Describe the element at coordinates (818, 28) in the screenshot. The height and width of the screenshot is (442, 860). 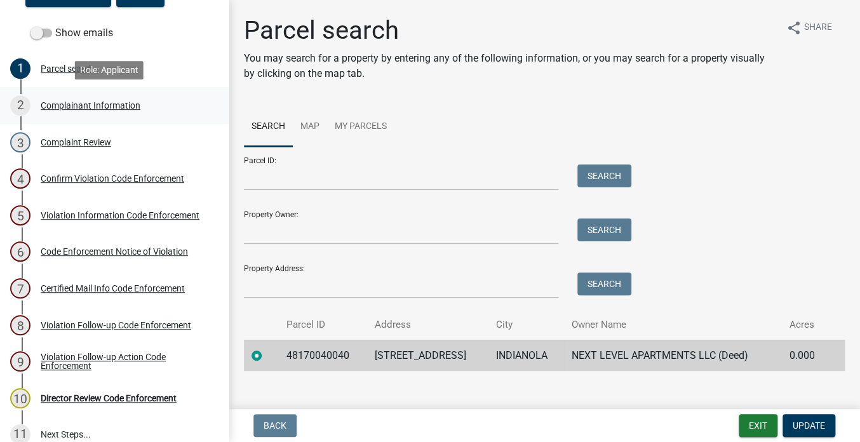
I see `span: Share` at that location.